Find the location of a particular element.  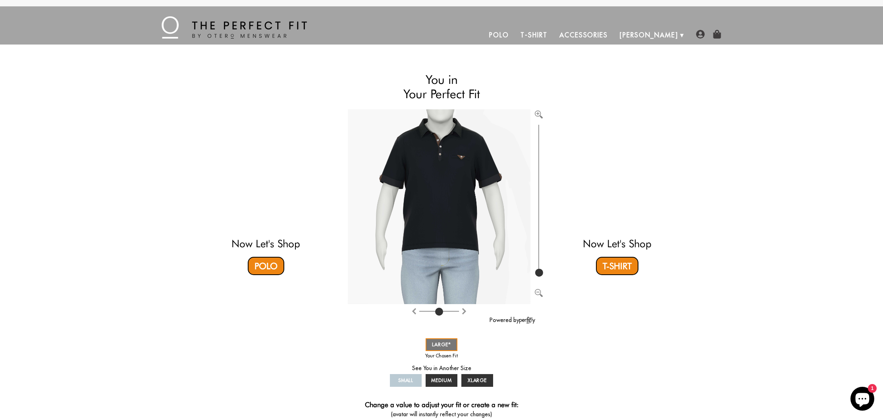

span: SMALL is located at coordinates (406, 380).